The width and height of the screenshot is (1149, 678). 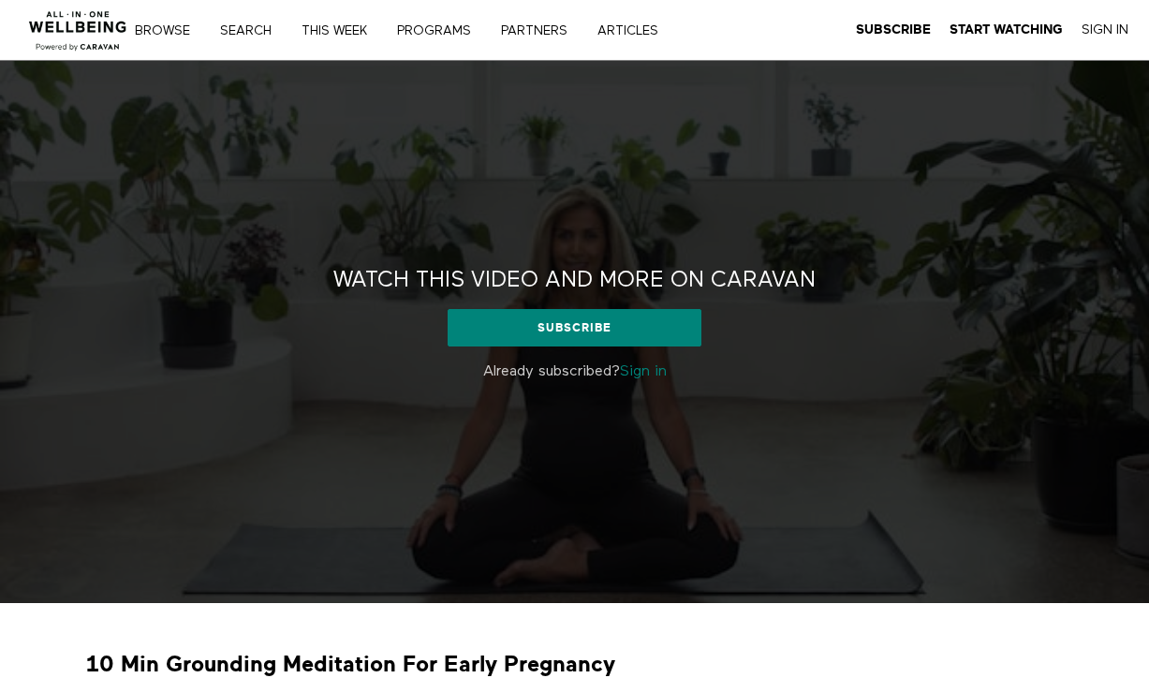 What do you see at coordinates (540, 31) in the screenshot?
I see `a: PARTNERS` at bounding box center [540, 31].